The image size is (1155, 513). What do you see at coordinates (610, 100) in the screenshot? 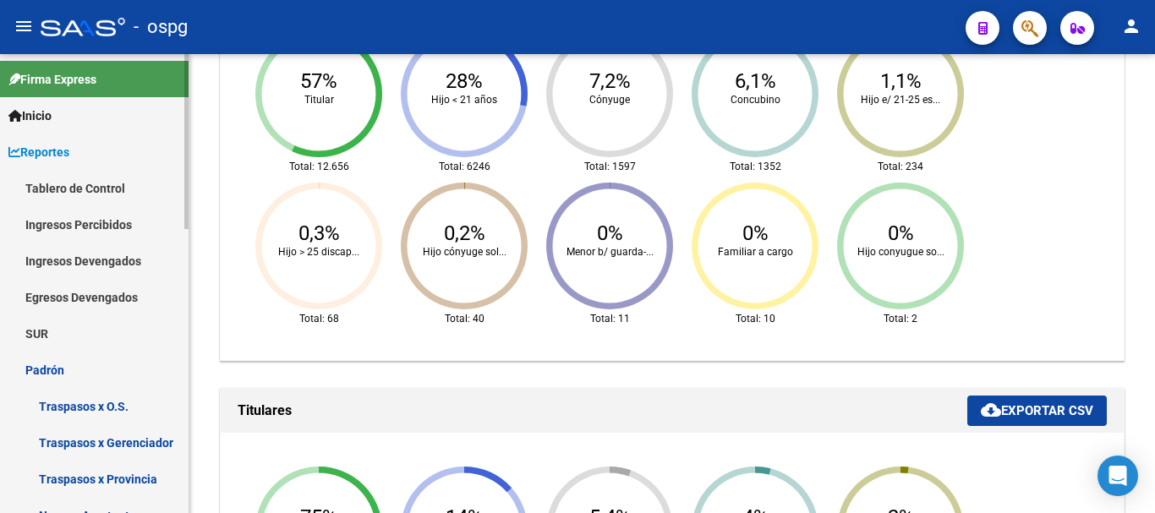
I see `text: Cónyuge` at bounding box center [610, 100].